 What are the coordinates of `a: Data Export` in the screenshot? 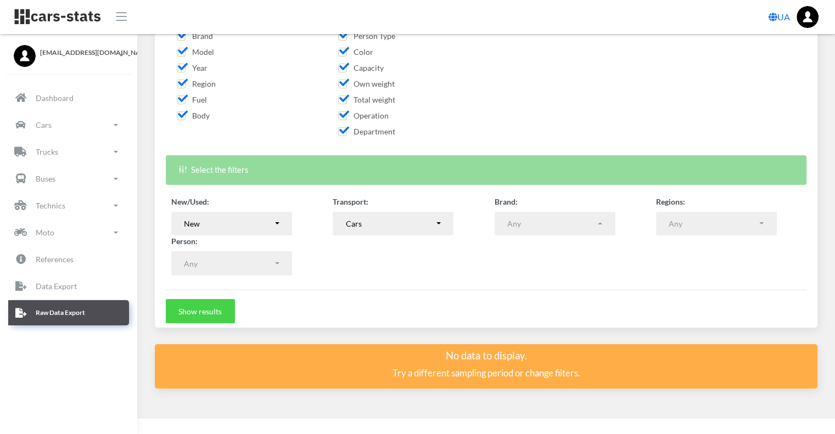 It's located at (69, 287).